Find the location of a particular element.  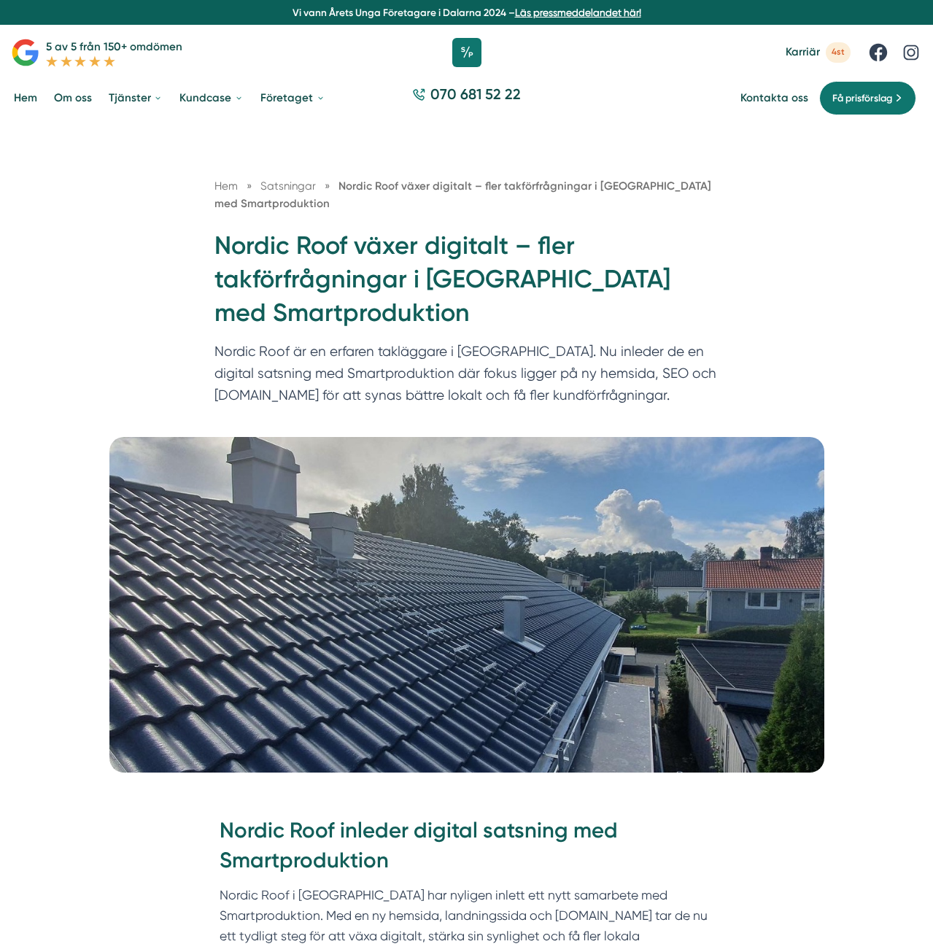

nav: Breadcrumb is located at coordinates (467, 195).